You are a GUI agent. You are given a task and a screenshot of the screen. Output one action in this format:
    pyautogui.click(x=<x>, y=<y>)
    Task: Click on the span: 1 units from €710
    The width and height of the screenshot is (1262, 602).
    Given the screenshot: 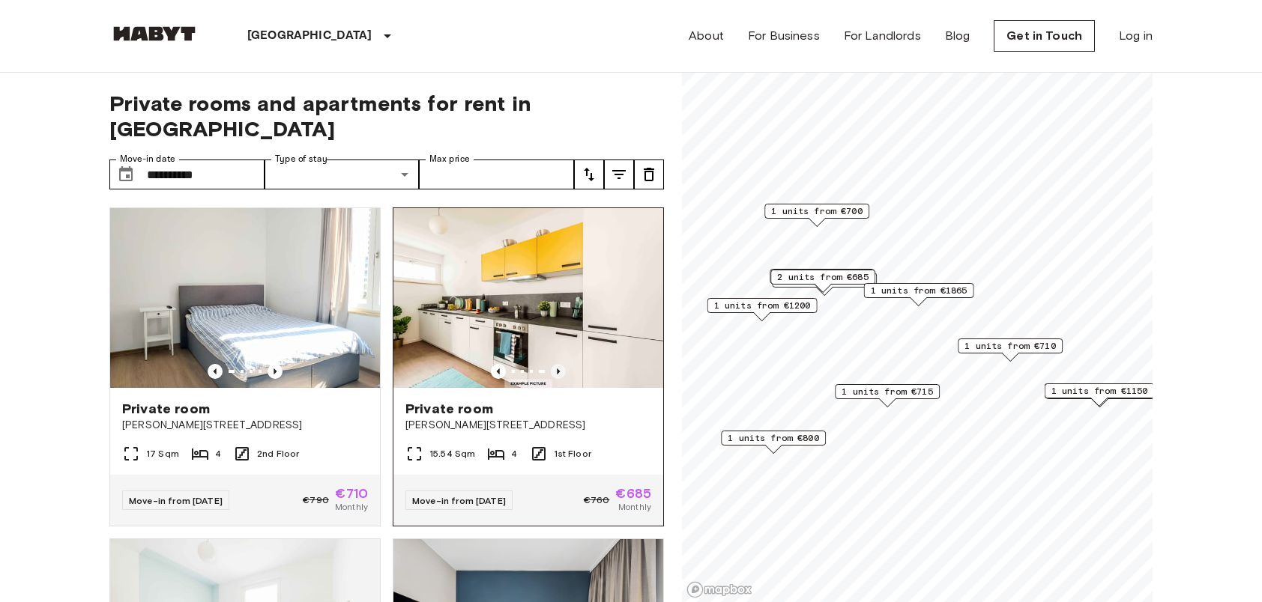 What is the action you would take?
    pyautogui.click(x=1010, y=346)
    